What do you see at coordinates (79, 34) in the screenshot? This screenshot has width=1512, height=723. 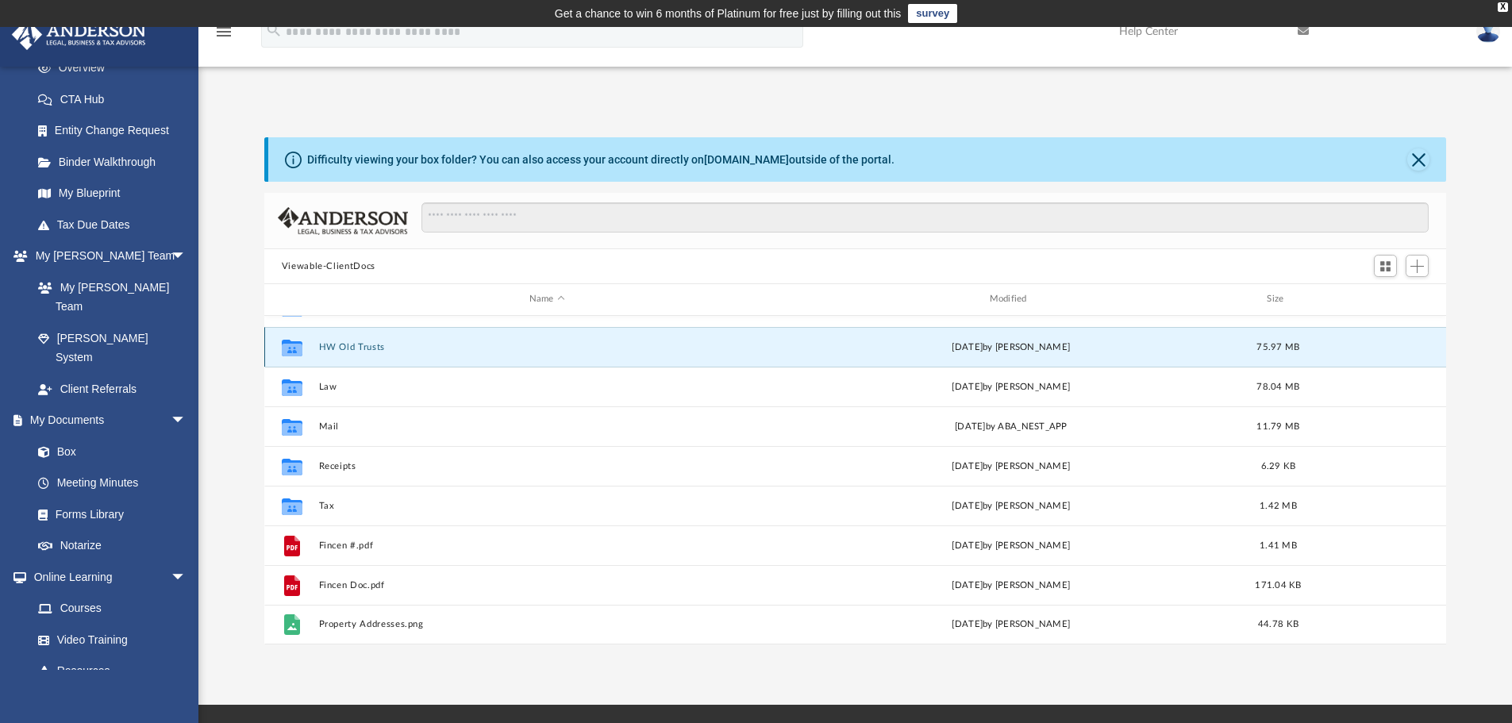 I see `img: Anderson Advisors Platinum Portal` at bounding box center [79, 34].